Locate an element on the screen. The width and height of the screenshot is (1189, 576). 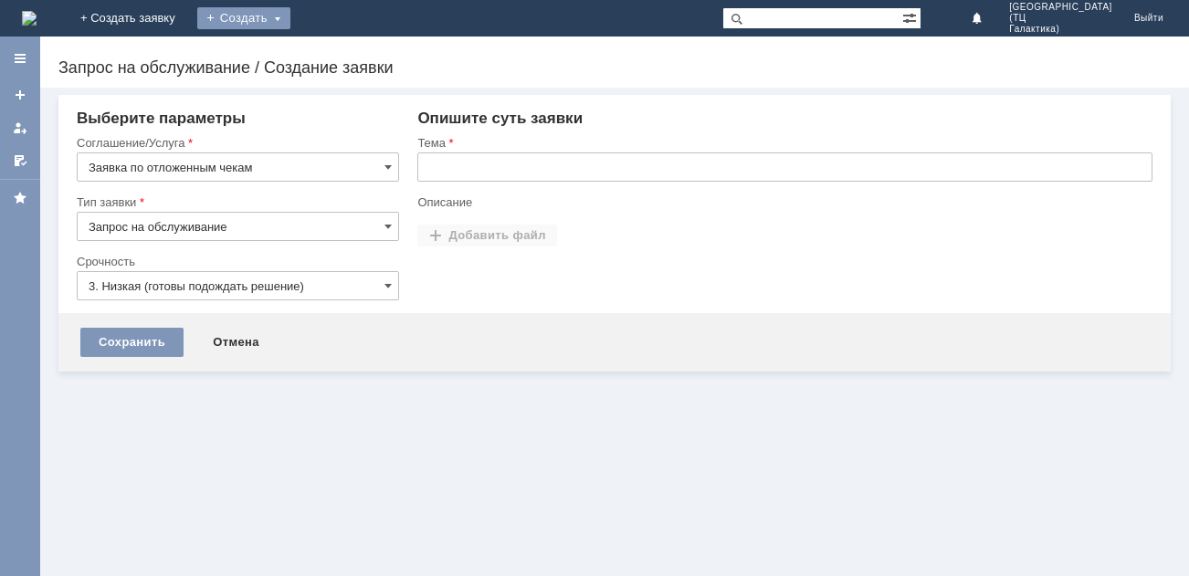
a: Создать заявку is located at coordinates (20, 95).